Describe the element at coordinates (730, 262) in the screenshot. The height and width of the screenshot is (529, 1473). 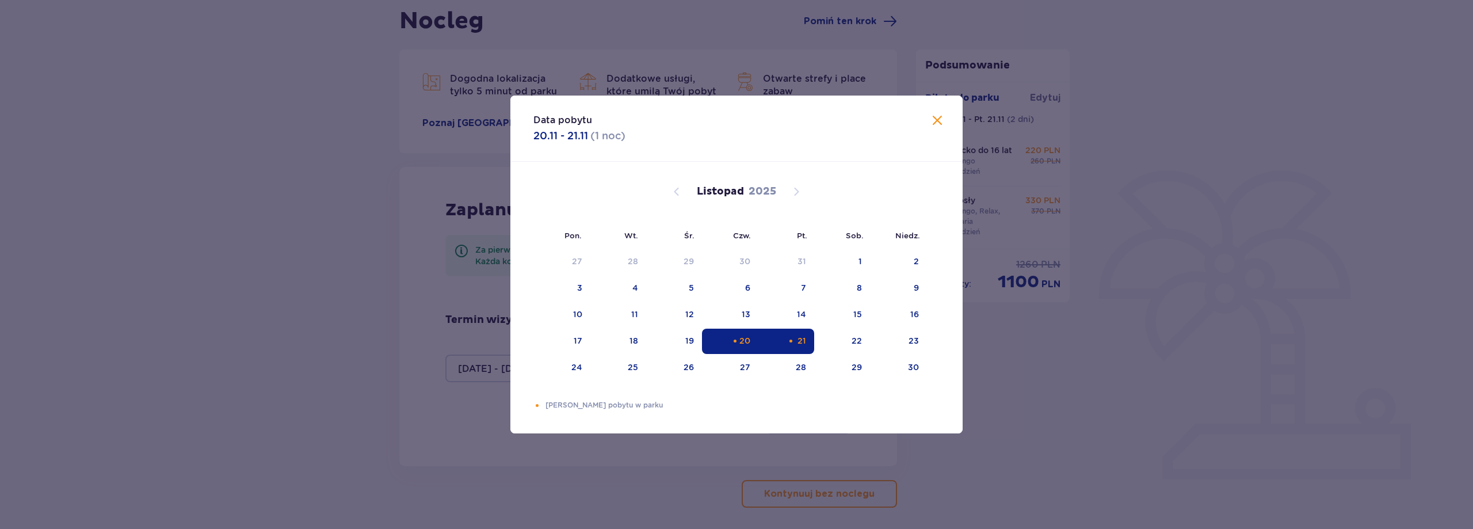
I see `td: Choose czwartek, 30 października 2025 as your check-in date. It’s available.` at that location.